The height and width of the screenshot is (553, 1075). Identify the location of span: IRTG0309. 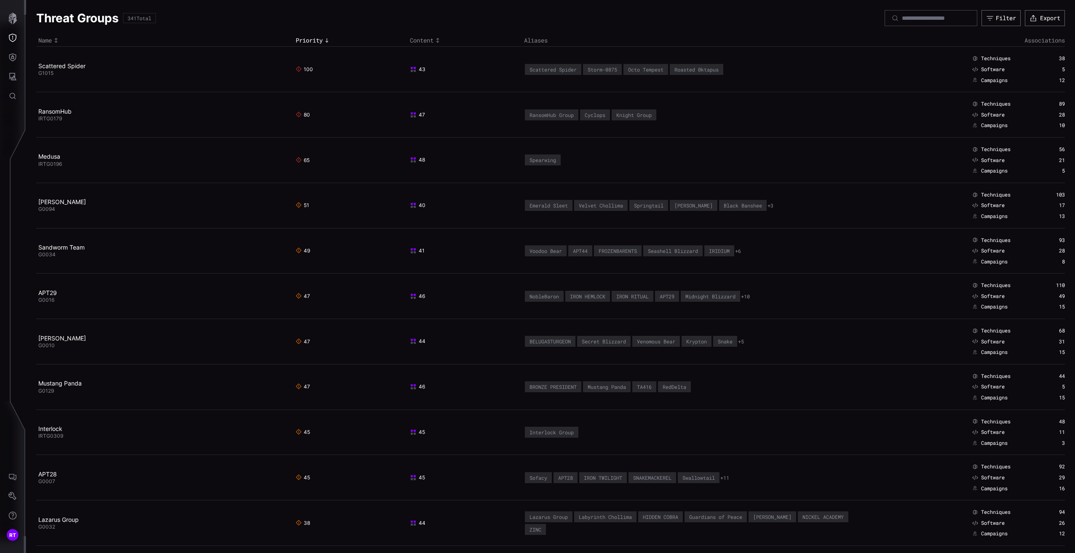
(51, 436).